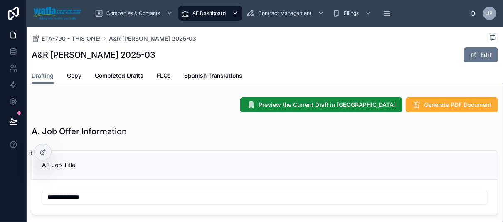  Describe the element at coordinates (74, 76) in the screenshot. I see `a: Copy` at that location.